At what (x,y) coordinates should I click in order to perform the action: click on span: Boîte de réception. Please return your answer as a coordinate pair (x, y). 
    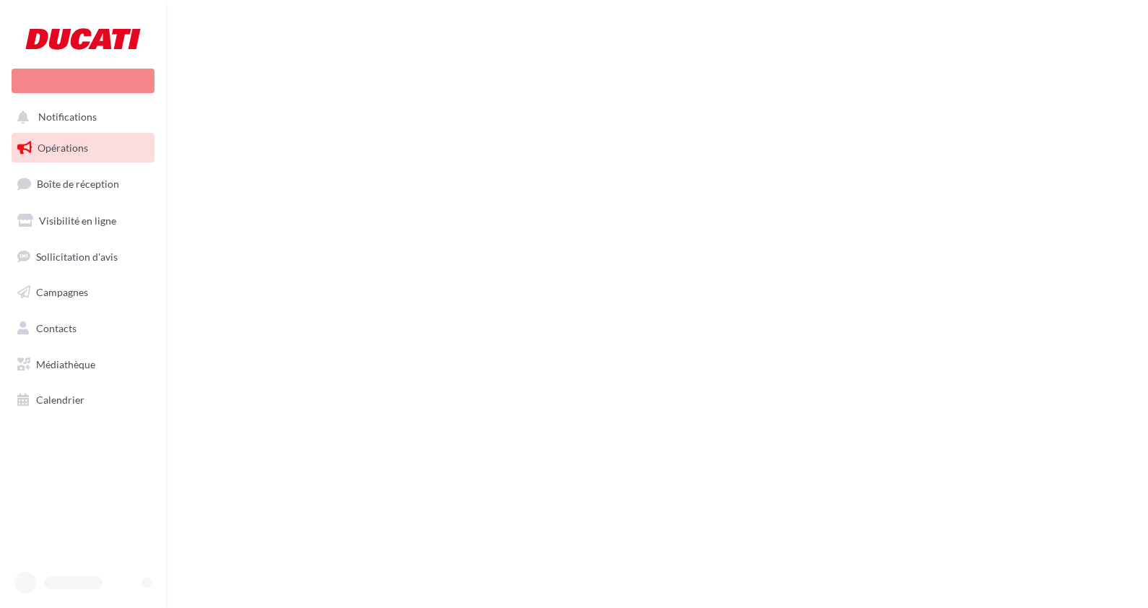
    Looking at the image, I should click on (78, 183).